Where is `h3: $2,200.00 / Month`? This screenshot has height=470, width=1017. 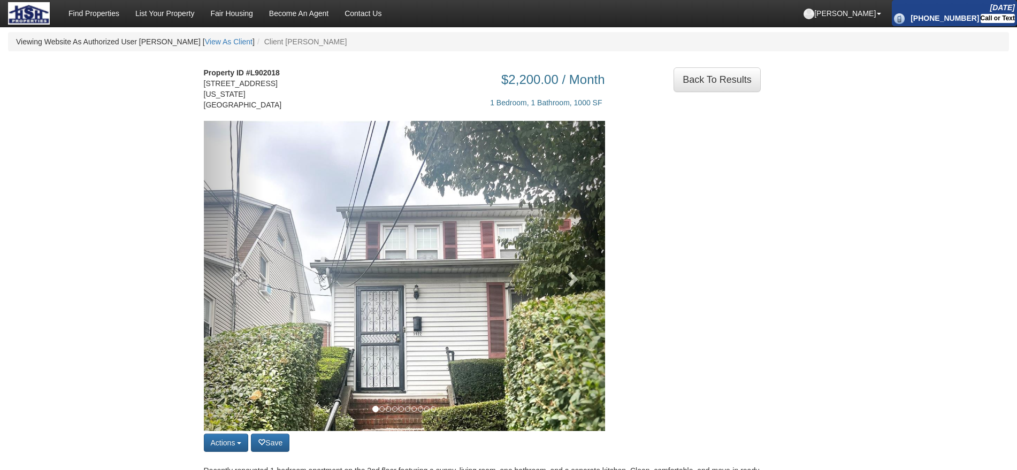
h3: $2,200.00 / Month is located at coordinates (456, 80).